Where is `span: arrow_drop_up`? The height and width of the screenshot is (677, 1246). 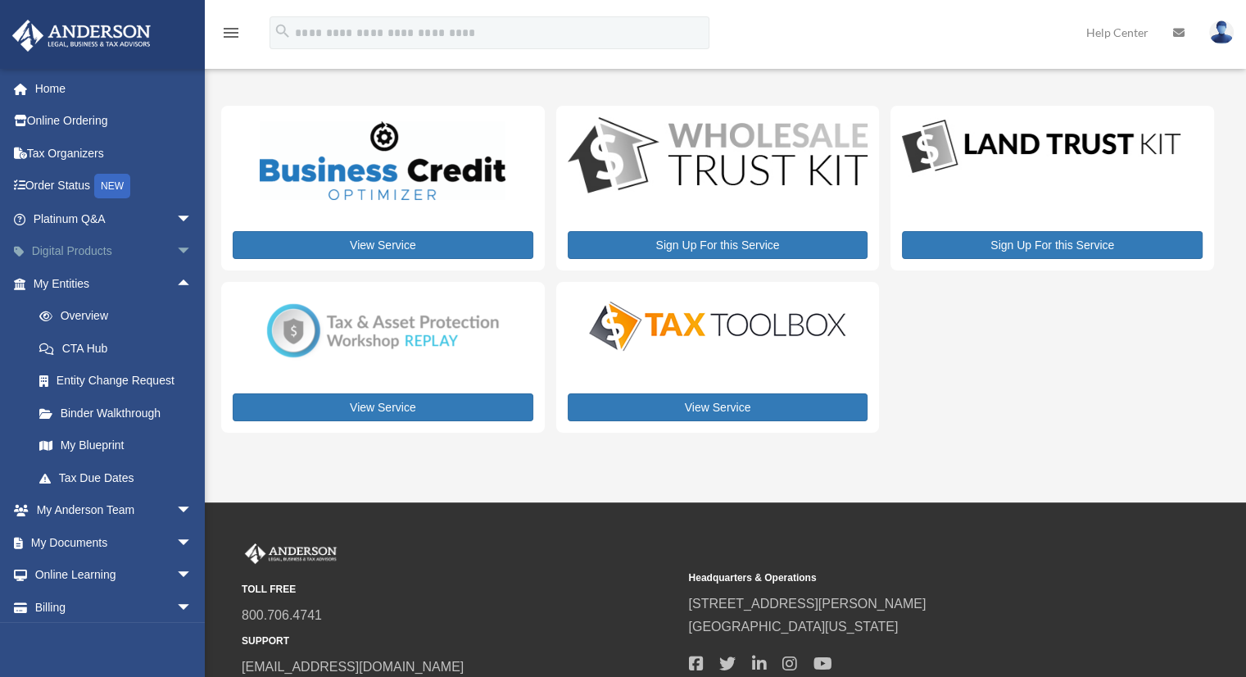 span: arrow_drop_up is located at coordinates (192, 283).